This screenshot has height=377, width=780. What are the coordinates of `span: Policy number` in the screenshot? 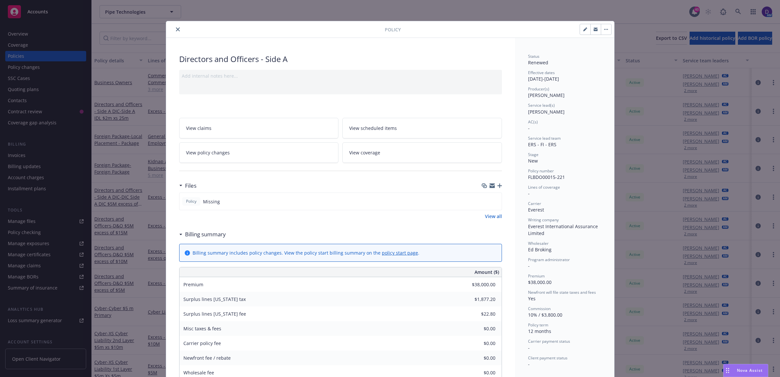 It's located at (541, 171).